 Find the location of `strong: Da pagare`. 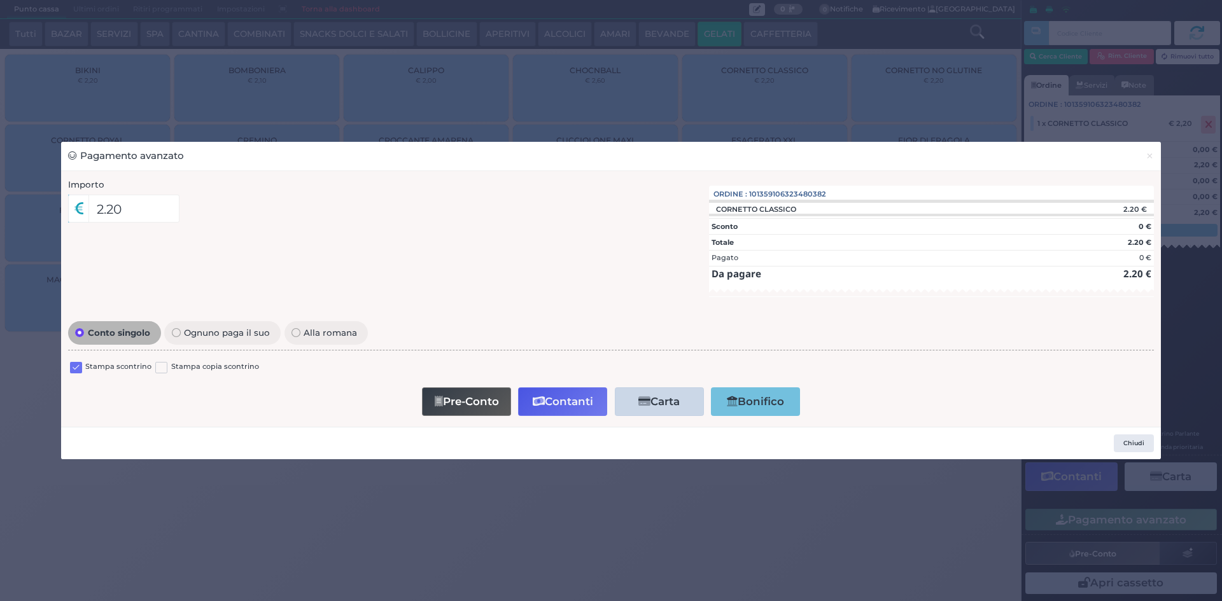

strong: Da pagare is located at coordinates (736, 274).